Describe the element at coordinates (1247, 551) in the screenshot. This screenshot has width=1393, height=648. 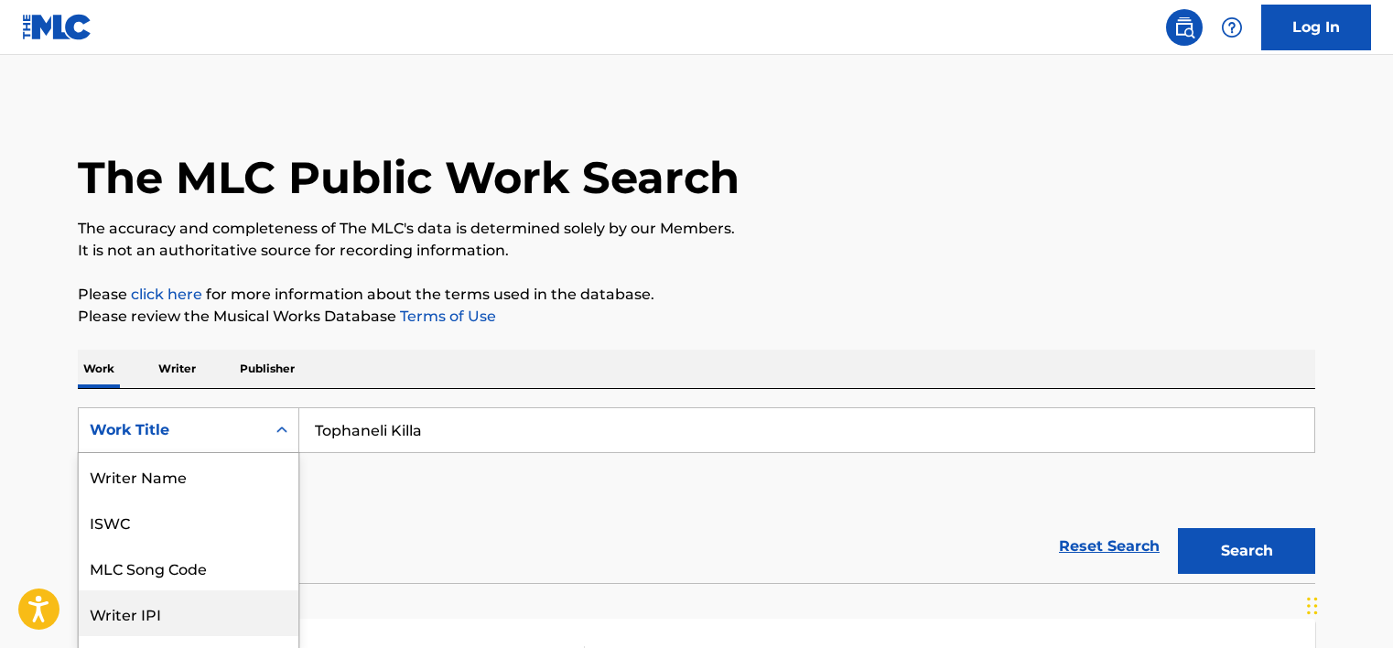
I see `button: Search` at that location.